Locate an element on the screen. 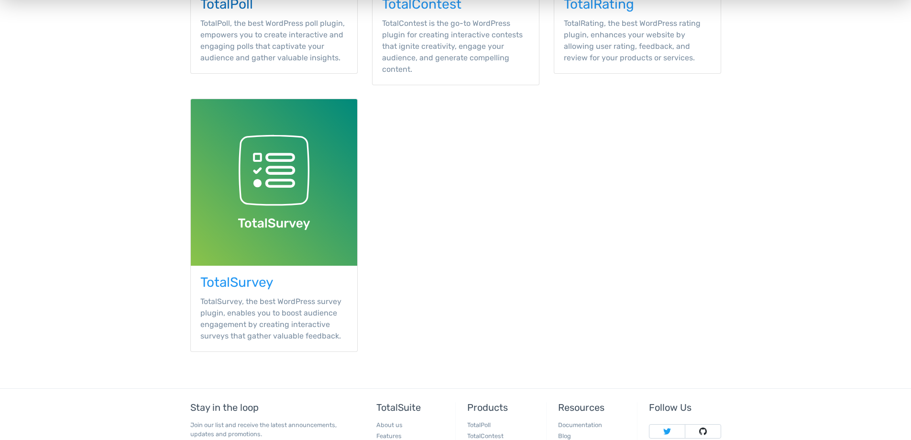 The width and height of the screenshot is (911, 440). a: Features is located at coordinates (389, 435).